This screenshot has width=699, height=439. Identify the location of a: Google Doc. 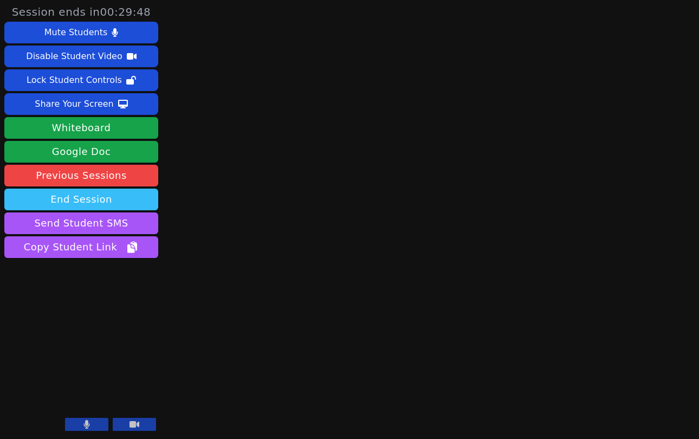
(81, 152).